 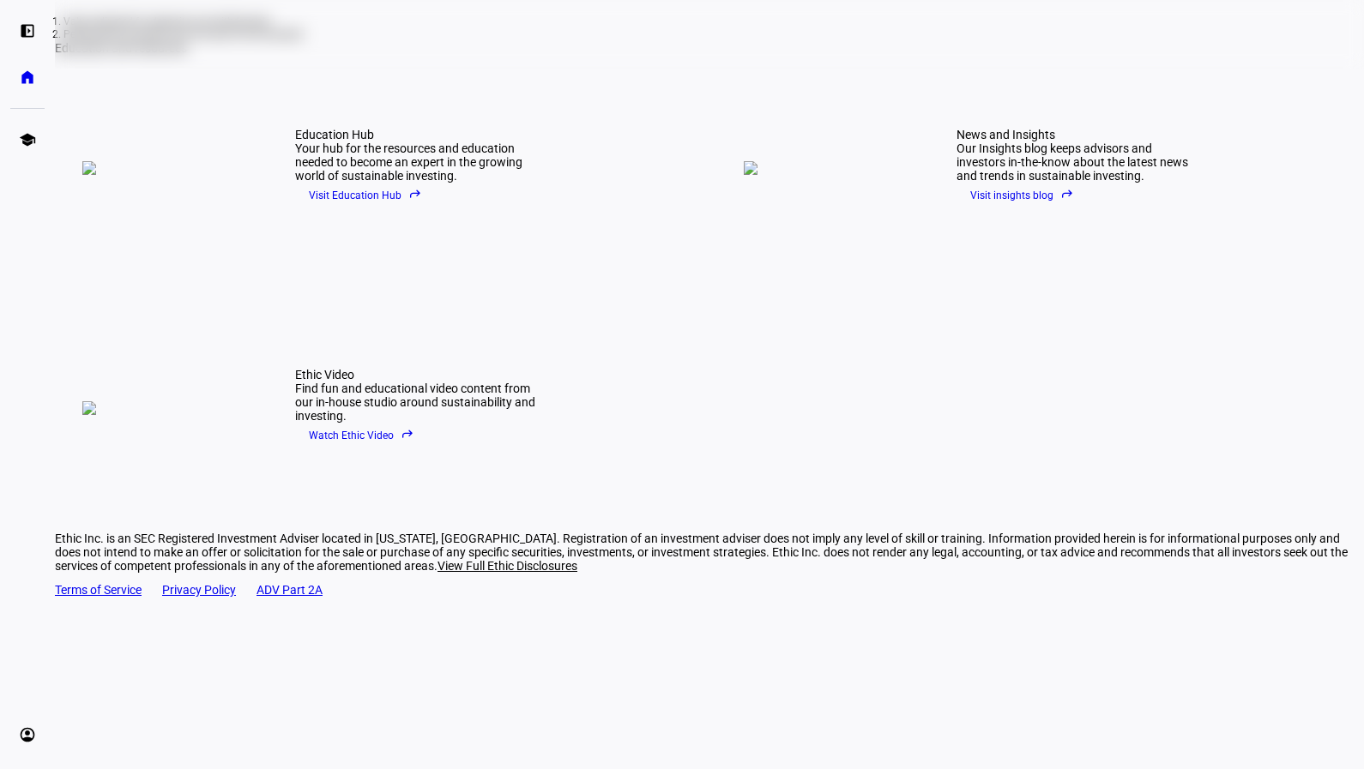 I want to click on button: Visit Education Hubreply, so click(x=365, y=196).